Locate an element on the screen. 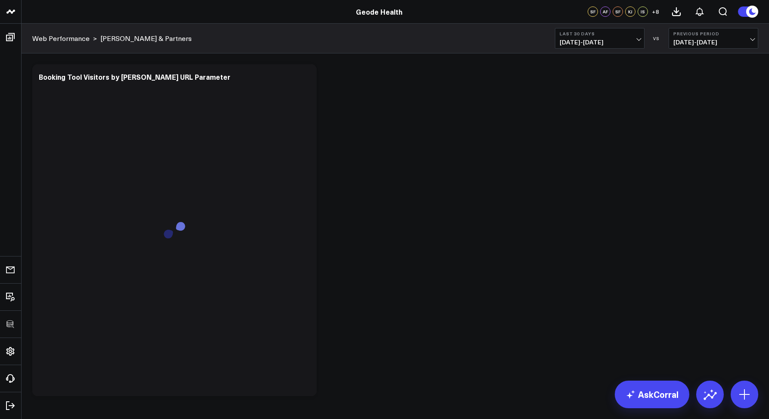 This screenshot has width=769, height=419. b: Previous Period is located at coordinates (714, 34).